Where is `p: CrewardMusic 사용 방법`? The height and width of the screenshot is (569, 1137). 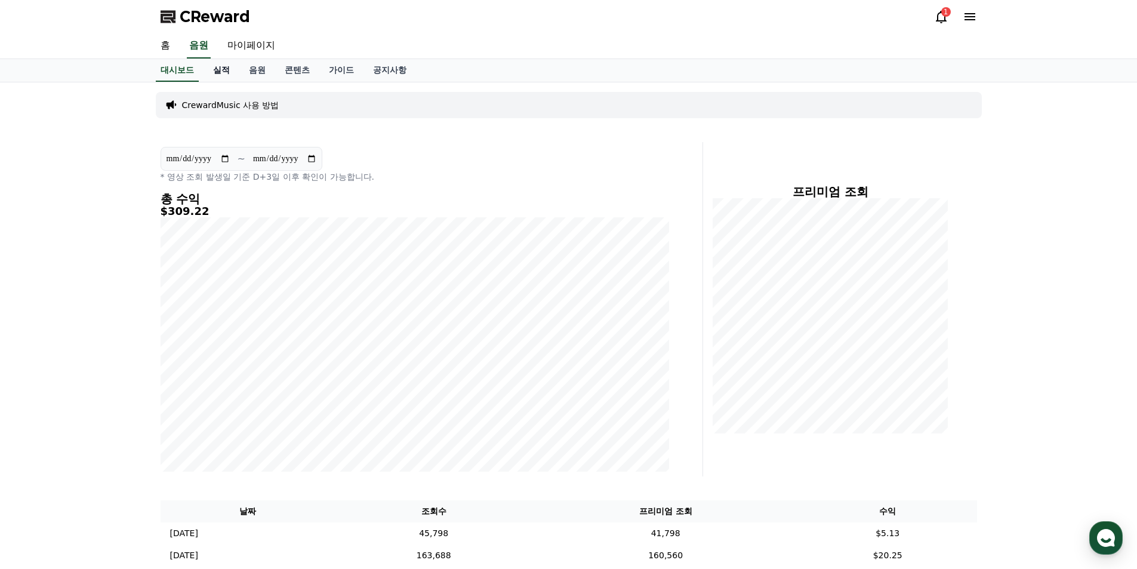
p: CrewardMusic 사용 방법 is located at coordinates (230, 105).